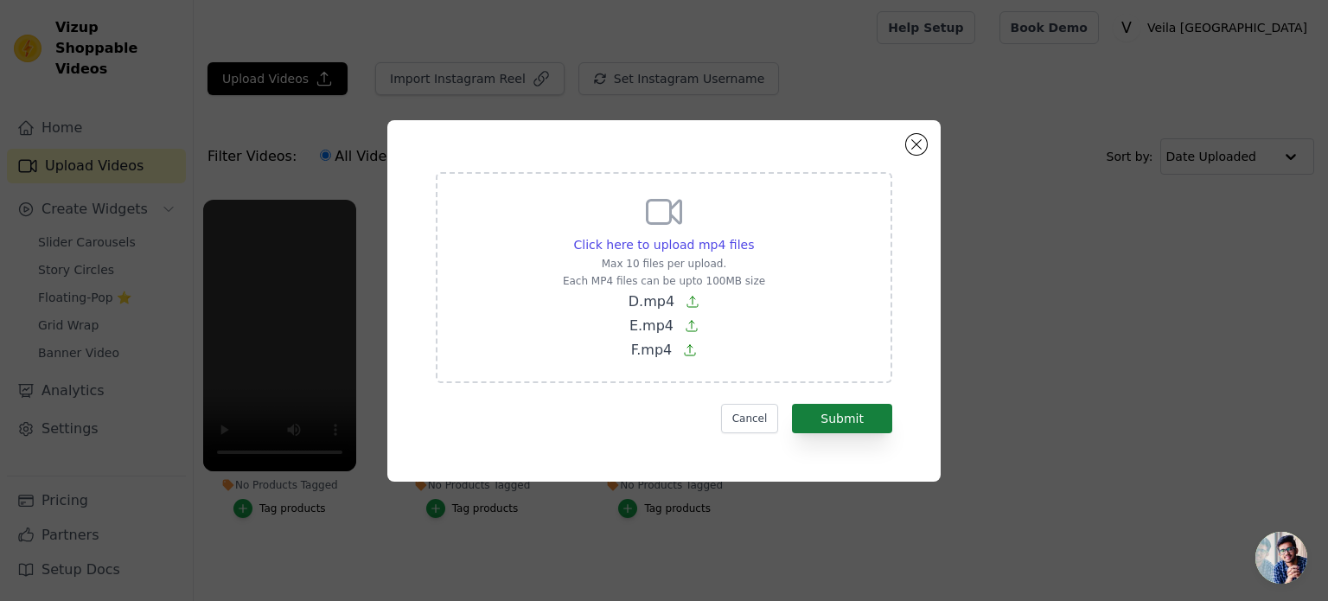  What do you see at coordinates (750, 419) in the screenshot?
I see `button: Cancel` at bounding box center [750, 419].